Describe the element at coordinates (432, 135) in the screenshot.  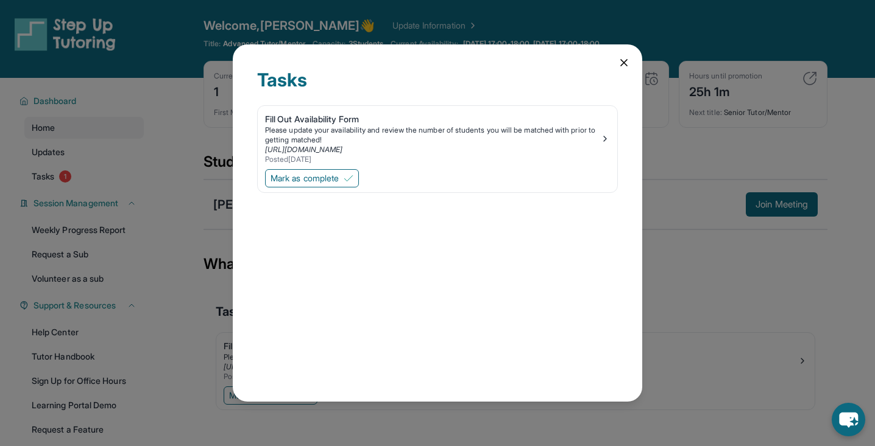
I see `div: Please update your availability and review the number of students you will be matched with prior ...` at that location.